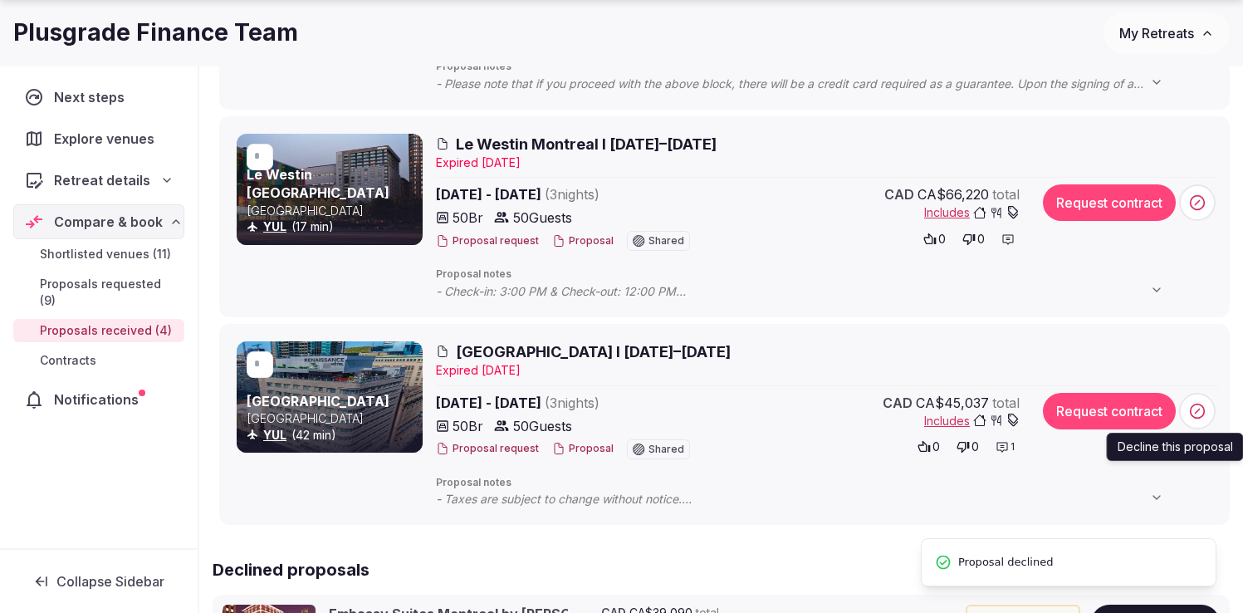 The width and height of the screenshot is (1243, 613). I want to click on span: CA$66,220, so click(953, 194).